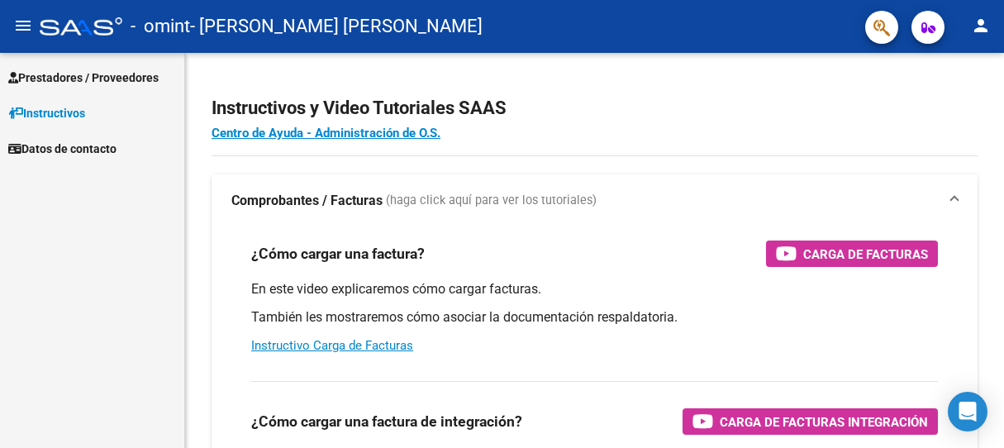 The width and height of the screenshot is (1004, 448). I want to click on mat-expansion-panel-header: Comprobantes / Facturas (haga click aquí para ver los tutoriales), so click(594, 201).